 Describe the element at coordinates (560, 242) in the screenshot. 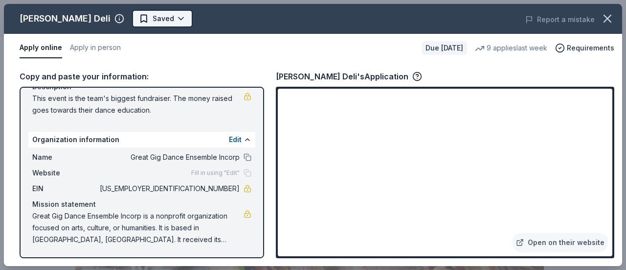

I see `a: Open on their website` at that location.